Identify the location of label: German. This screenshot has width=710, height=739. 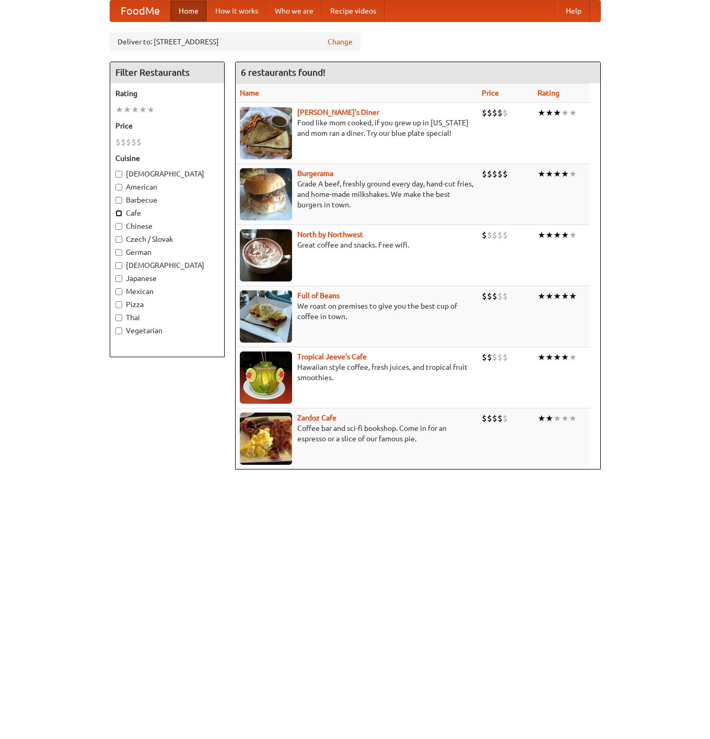
(167, 252).